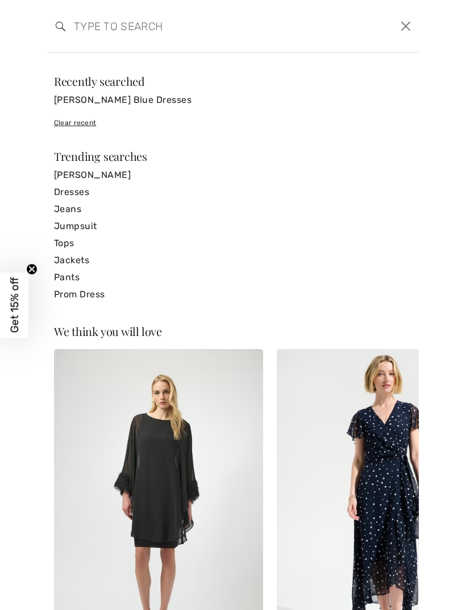  Describe the element at coordinates (108, 331) in the screenshot. I see `span: We think you will love` at that location.